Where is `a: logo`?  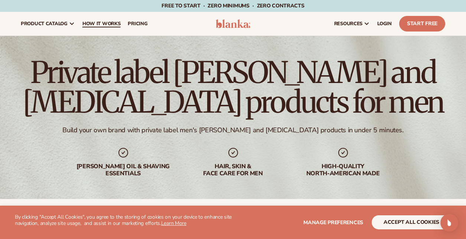 a: logo is located at coordinates (233, 24).